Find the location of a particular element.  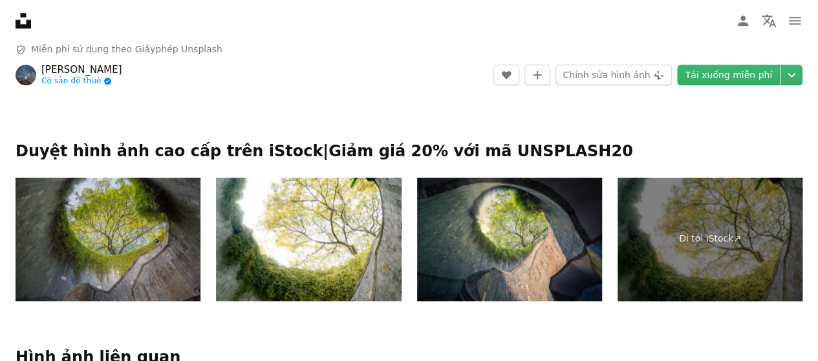

img: Đường hầm qua Công viên Fort Canning, Singapore is located at coordinates (108, 239).